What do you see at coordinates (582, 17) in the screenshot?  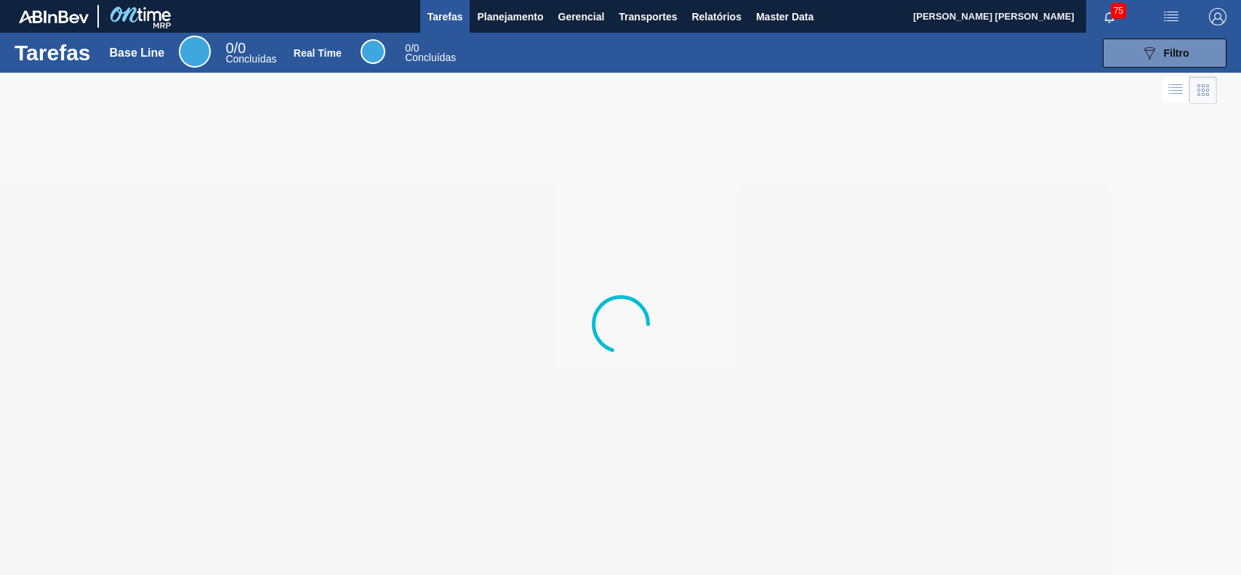 I see `span: Gerencial` at bounding box center [582, 17].